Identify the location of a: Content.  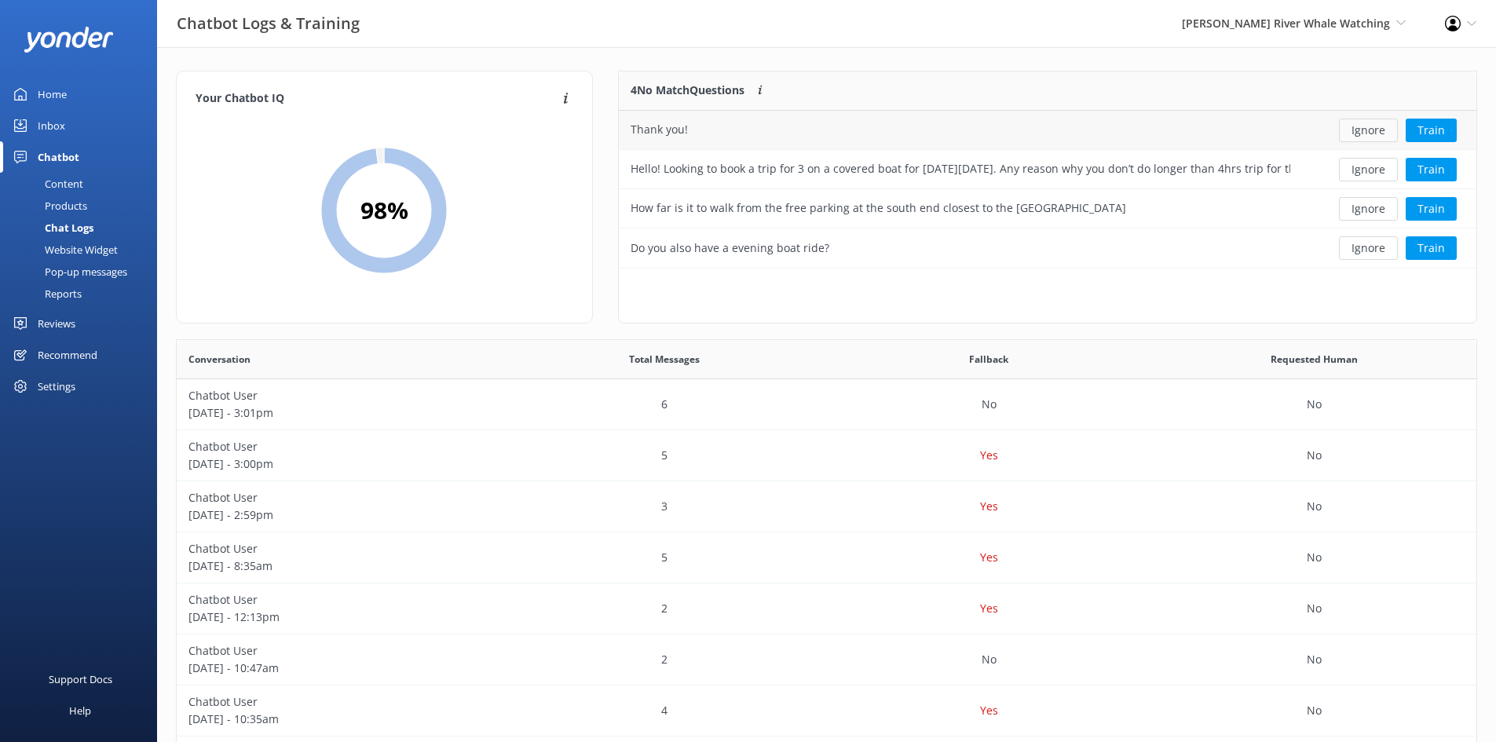
(83, 184).